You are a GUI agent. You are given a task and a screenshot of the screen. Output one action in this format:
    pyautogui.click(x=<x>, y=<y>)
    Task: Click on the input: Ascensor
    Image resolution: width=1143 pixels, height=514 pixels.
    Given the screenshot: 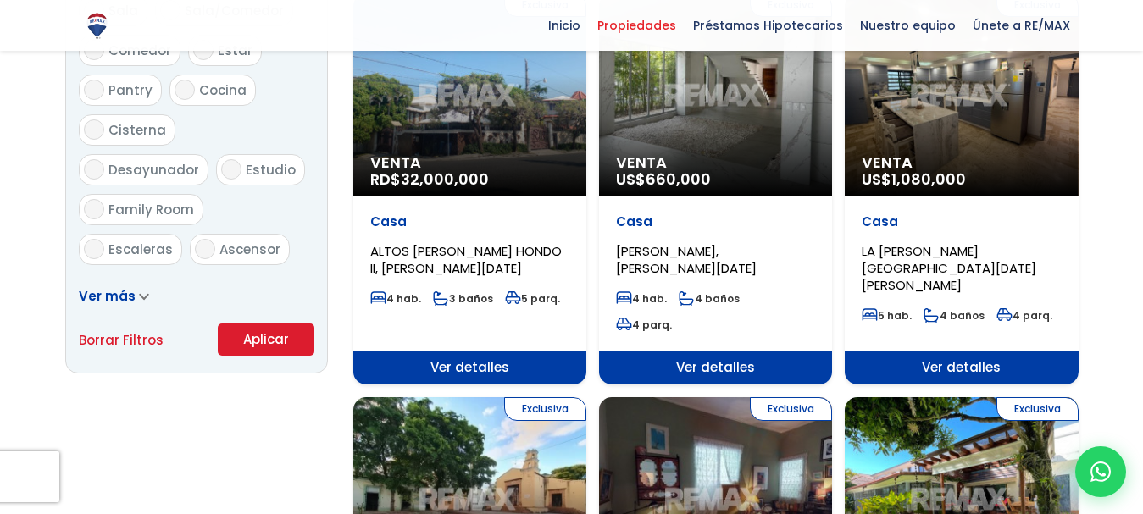 What is the action you would take?
    pyautogui.click(x=205, y=249)
    